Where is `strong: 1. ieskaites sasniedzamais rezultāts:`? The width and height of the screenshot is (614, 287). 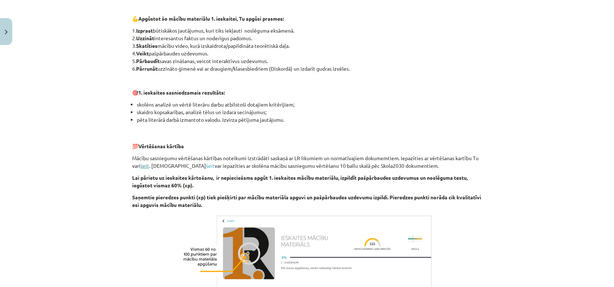 strong: 1. ieskaites sasniedzamais rezultāts: is located at coordinates (181, 92).